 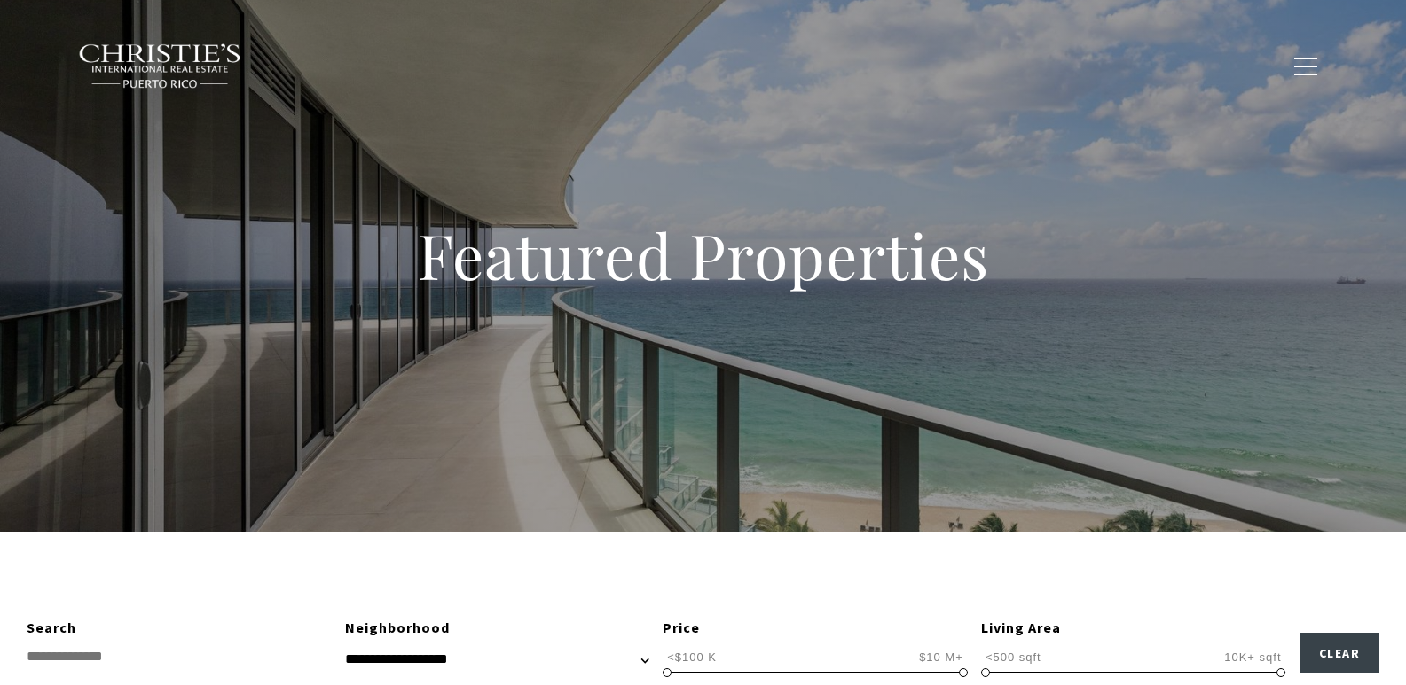 What do you see at coordinates (179, 629) in the screenshot?
I see `div: Search` at bounding box center [179, 629].